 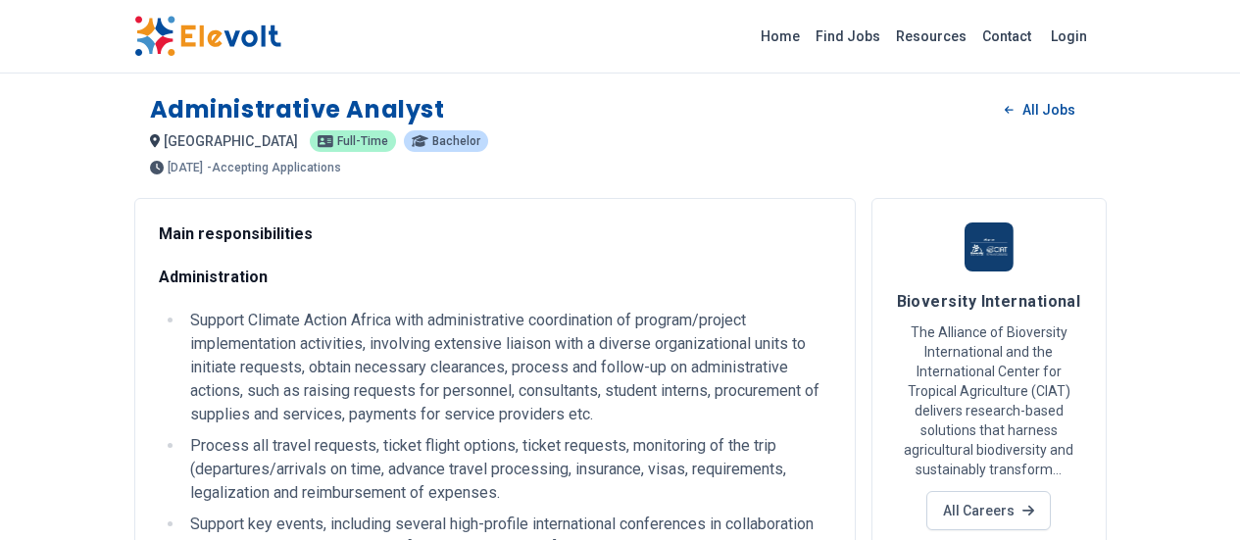 I want to click on a: All Careers, so click(x=988, y=511).